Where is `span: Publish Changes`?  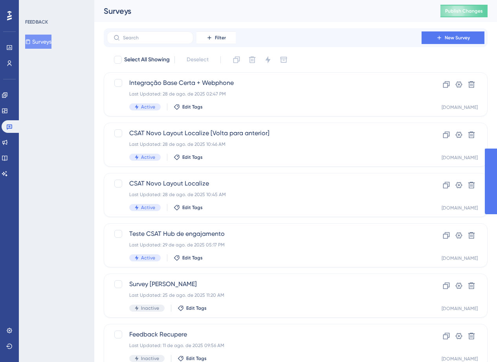
span: Publish Changes is located at coordinates (464, 11).